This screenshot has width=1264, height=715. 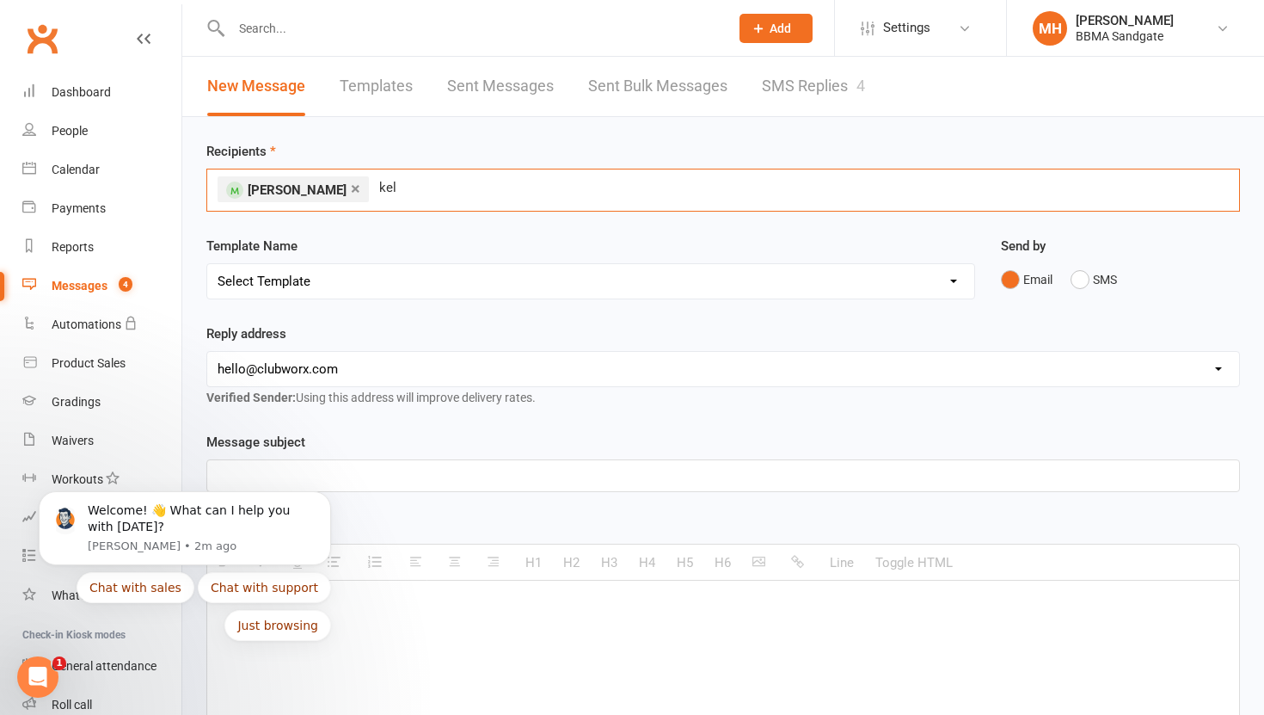 What do you see at coordinates (246, 334) in the screenshot?
I see `label: Reply address` at bounding box center [246, 334].